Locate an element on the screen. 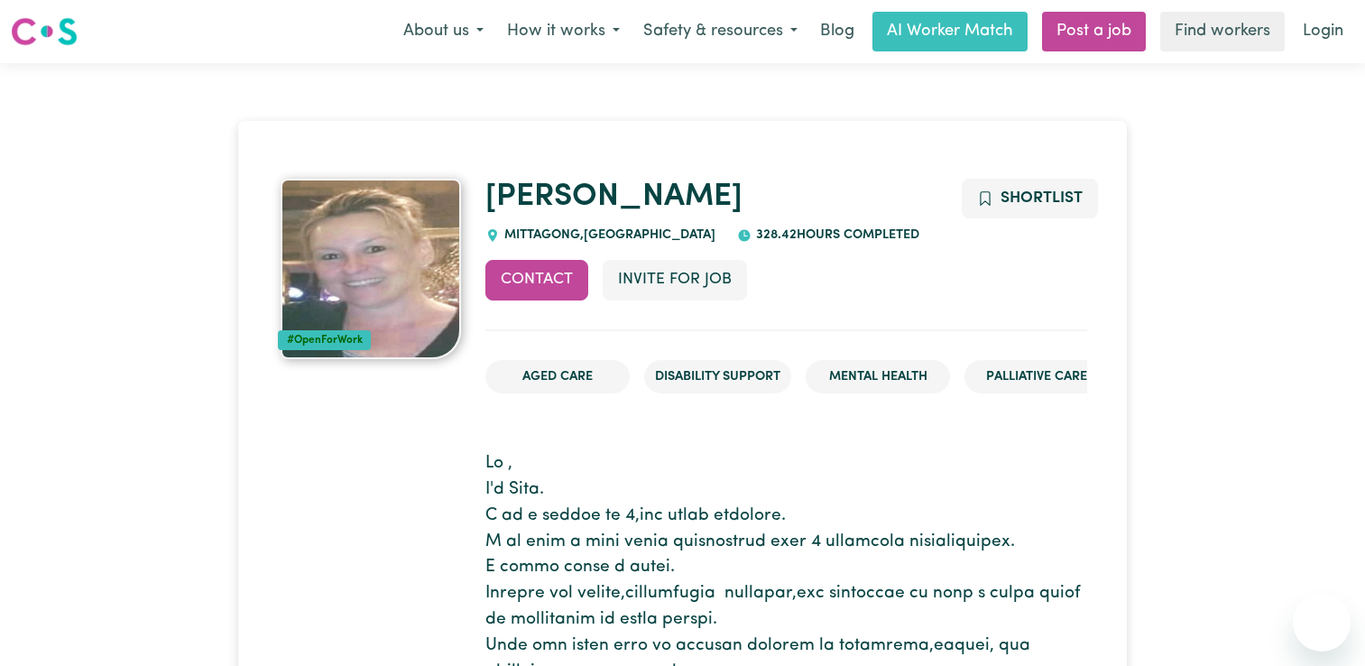 The width and height of the screenshot is (1365, 666). a: Blog is located at coordinates (837, 32).